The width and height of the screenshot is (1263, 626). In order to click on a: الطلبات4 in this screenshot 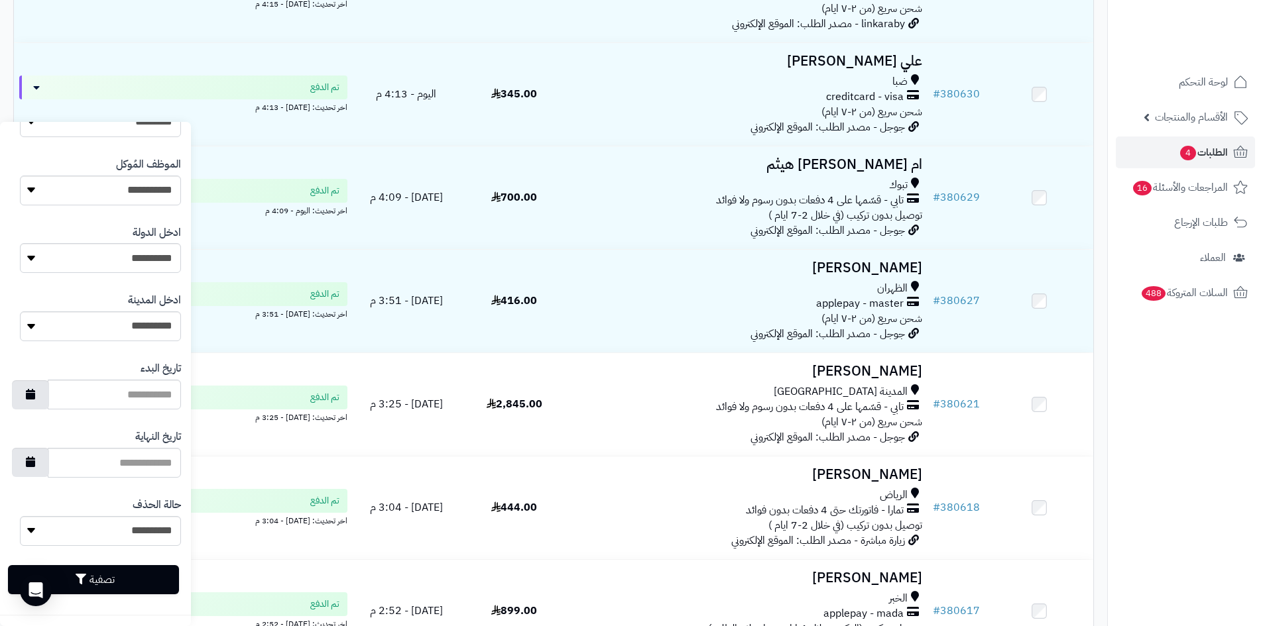, I will do `click(1185, 152)`.